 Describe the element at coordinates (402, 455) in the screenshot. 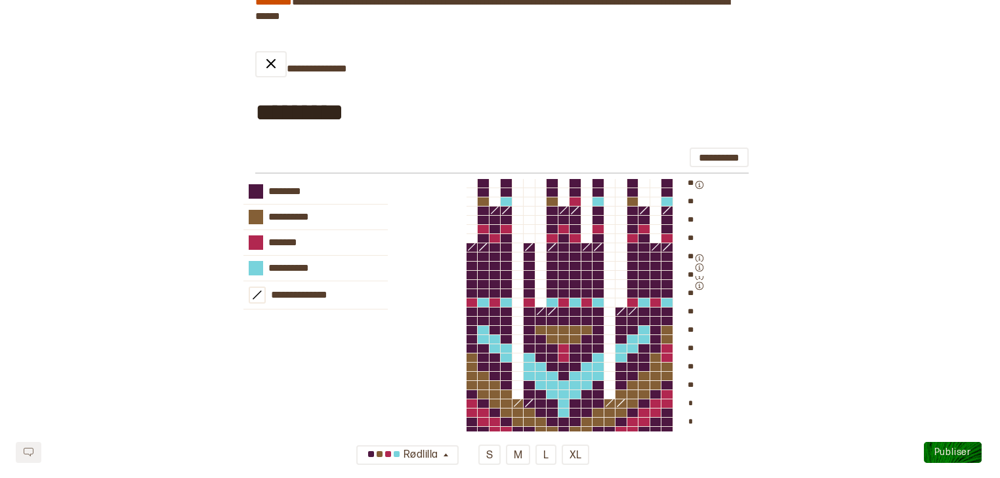

I see `div: Rødlilla` at that location.